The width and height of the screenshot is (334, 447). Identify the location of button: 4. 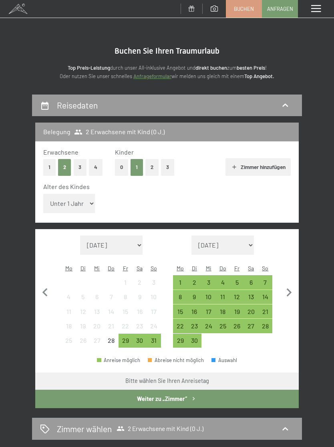
(96, 167).